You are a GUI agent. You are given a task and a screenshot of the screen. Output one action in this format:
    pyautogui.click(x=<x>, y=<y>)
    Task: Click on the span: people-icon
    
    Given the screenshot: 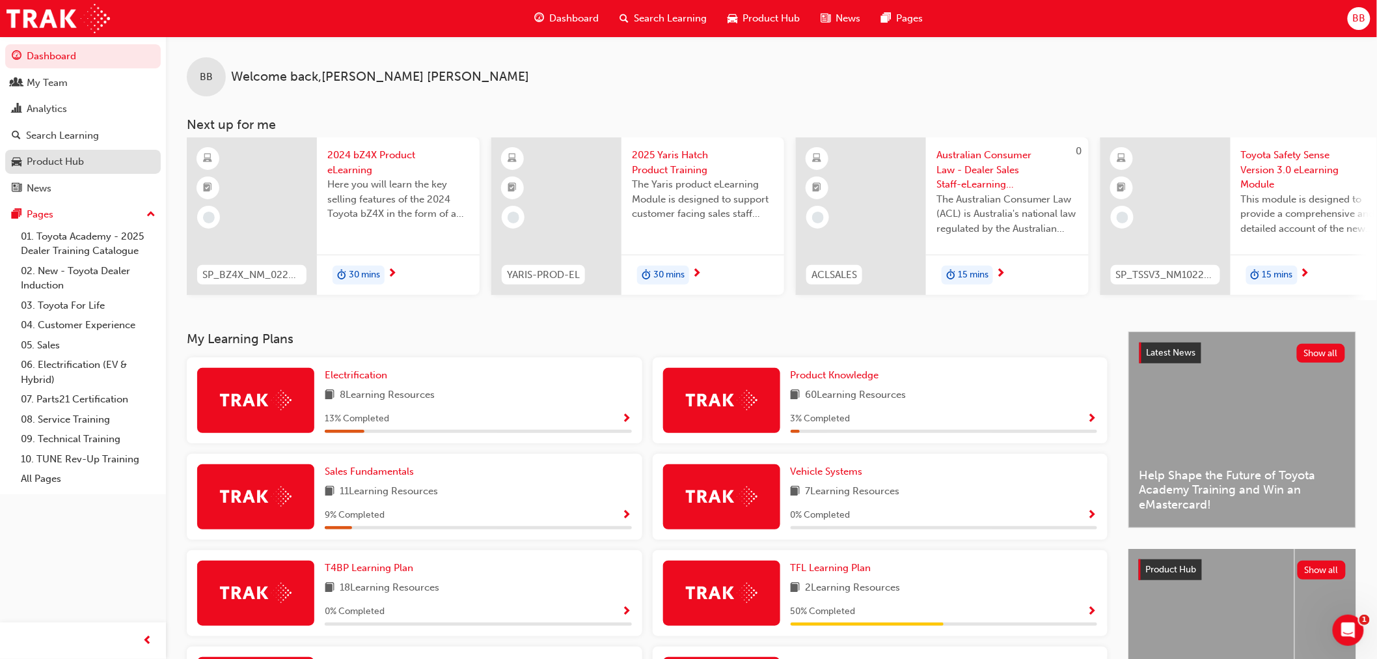 What is the action you would take?
    pyautogui.click(x=16, y=83)
    